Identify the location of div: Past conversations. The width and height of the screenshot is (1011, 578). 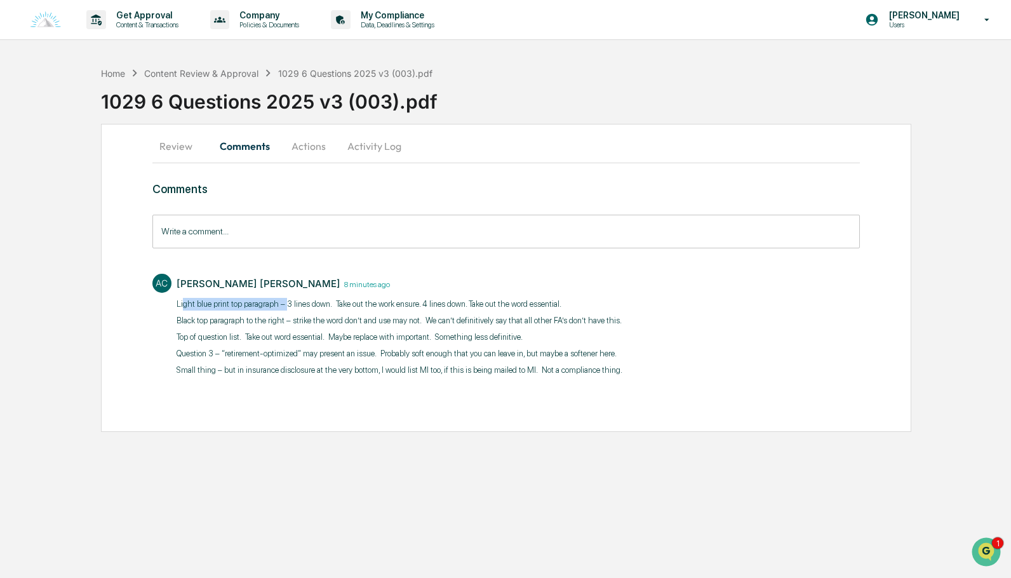
(49, 146).